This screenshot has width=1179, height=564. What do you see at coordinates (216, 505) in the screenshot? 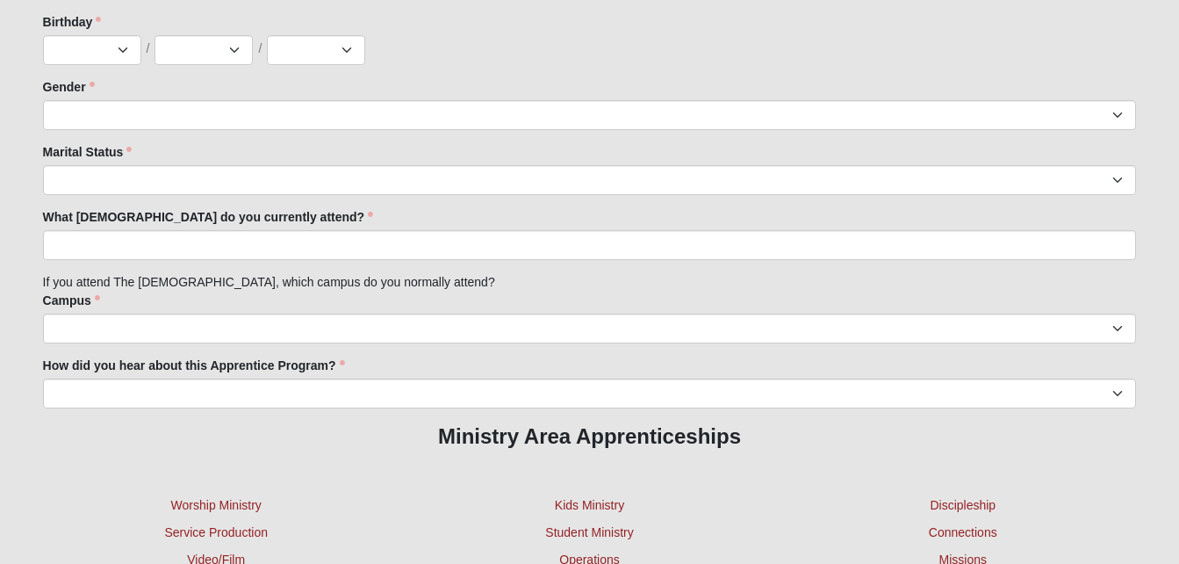
I see `a: Worship Ministry` at bounding box center [216, 505].